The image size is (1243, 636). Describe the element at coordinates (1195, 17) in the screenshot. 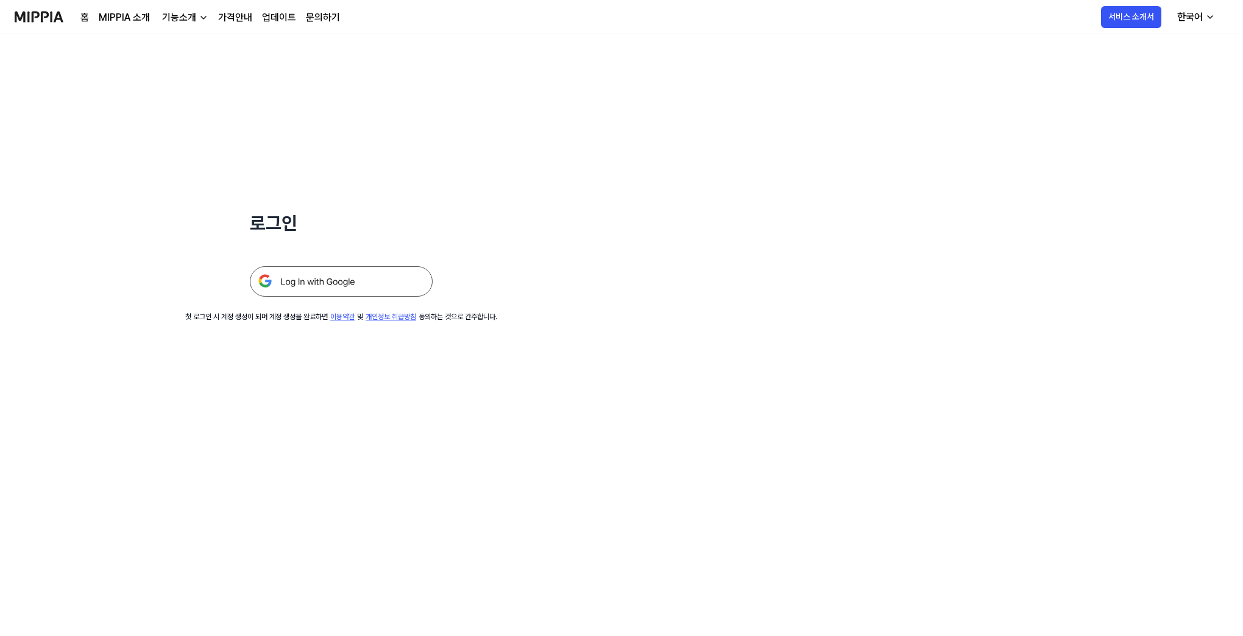

I see `button: 한국어` at that location.